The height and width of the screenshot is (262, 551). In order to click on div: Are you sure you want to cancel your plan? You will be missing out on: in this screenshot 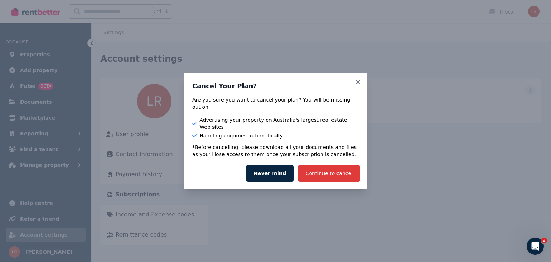, I will do `click(276, 103)`.